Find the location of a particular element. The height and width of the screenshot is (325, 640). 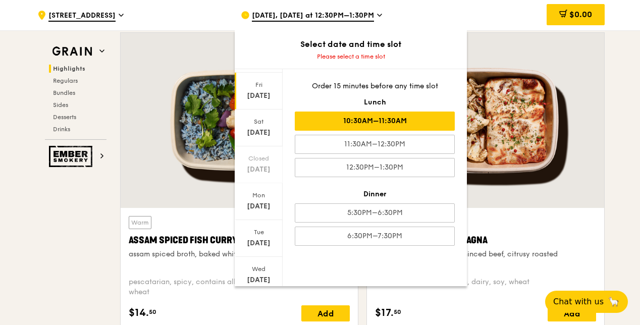

span: Regulars is located at coordinates (65, 81).